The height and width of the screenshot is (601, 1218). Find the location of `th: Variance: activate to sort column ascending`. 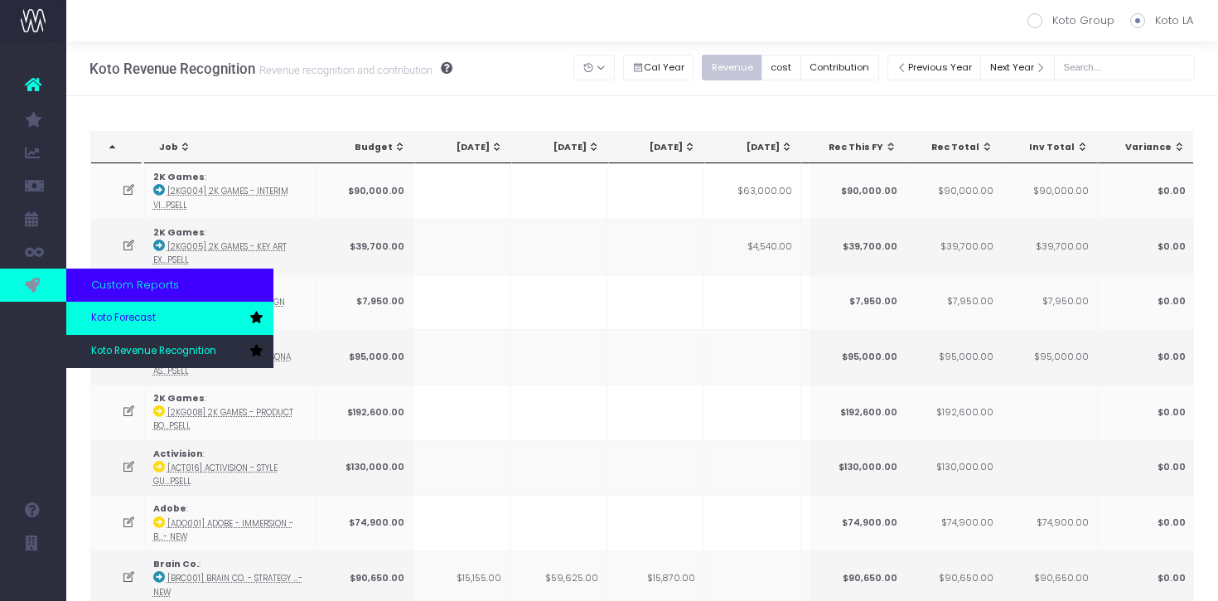

th: Variance: activate to sort column ascending is located at coordinates (1145, 147).